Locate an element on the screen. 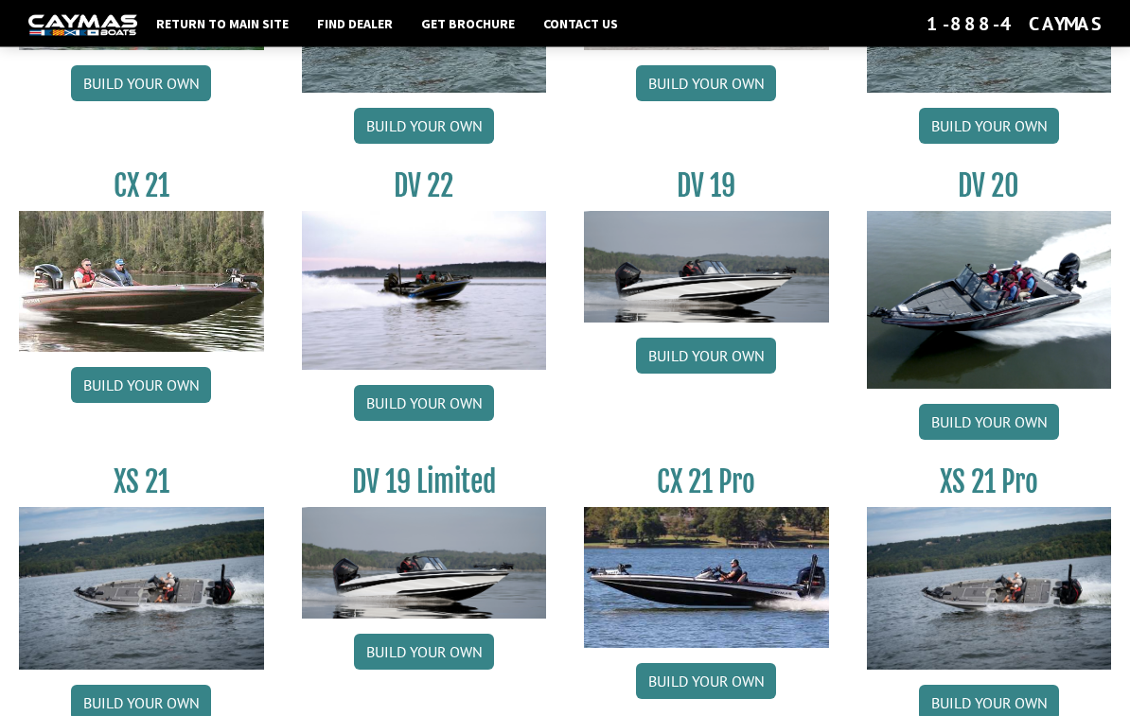  img: DV22_original_motor_cropped_for_caymas_connect.jpg is located at coordinates (424, 291).